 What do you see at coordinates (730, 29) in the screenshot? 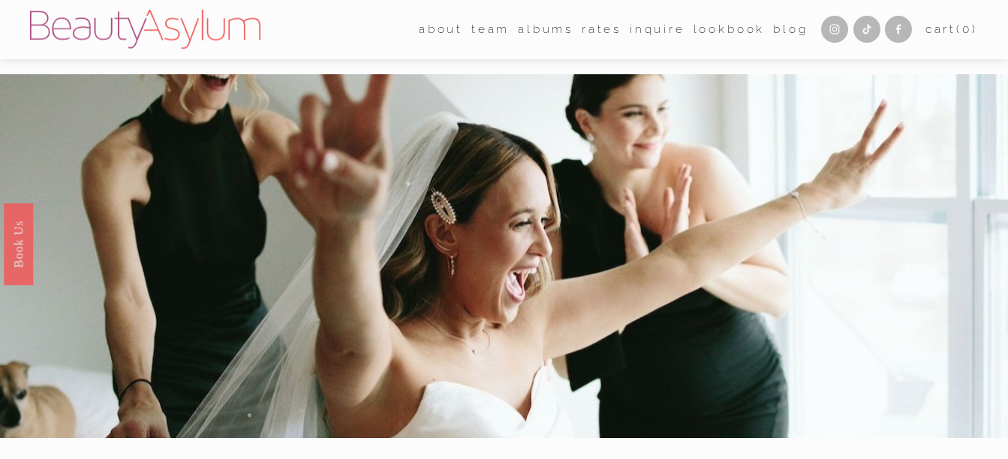
I see `a: Lookbook` at bounding box center [730, 29].